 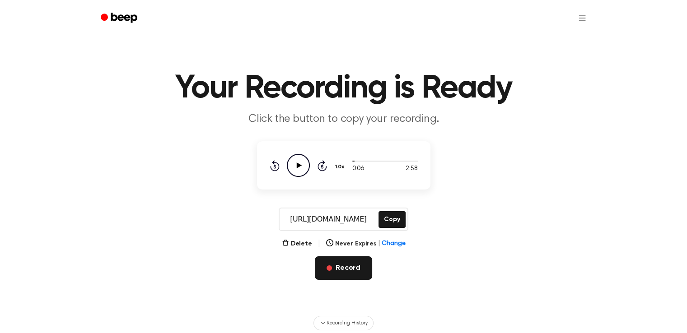 I want to click on a: Beep, so click(x=120, y=18).